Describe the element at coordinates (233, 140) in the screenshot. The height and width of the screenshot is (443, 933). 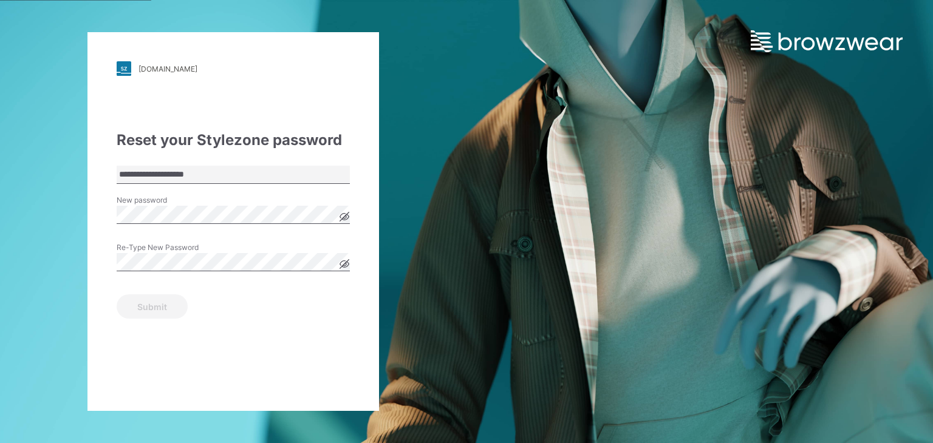
I see `div: Reset your Stylezone password` at that location.